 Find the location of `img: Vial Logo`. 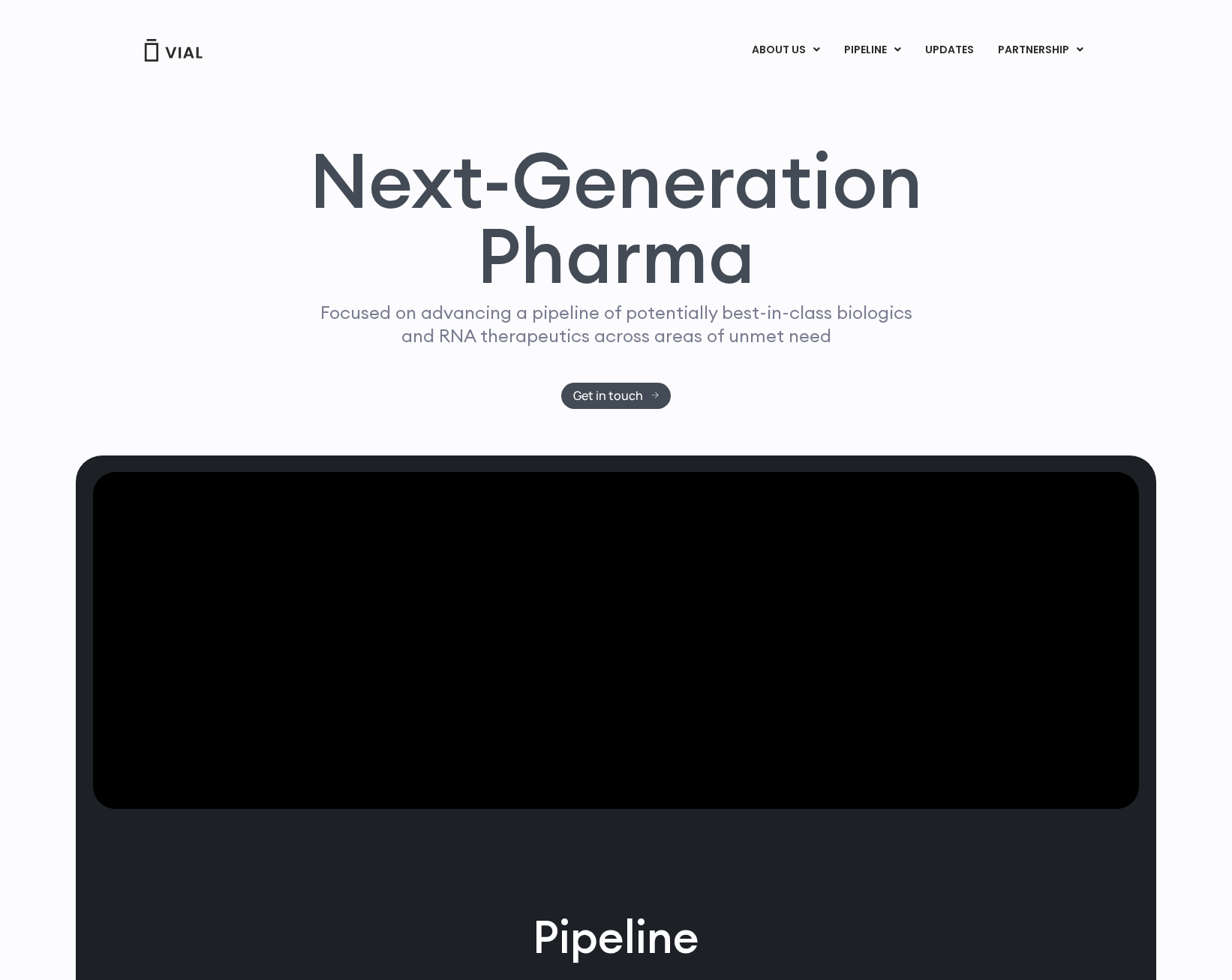

img: Vial Logo is located at coordinates (174, 51).